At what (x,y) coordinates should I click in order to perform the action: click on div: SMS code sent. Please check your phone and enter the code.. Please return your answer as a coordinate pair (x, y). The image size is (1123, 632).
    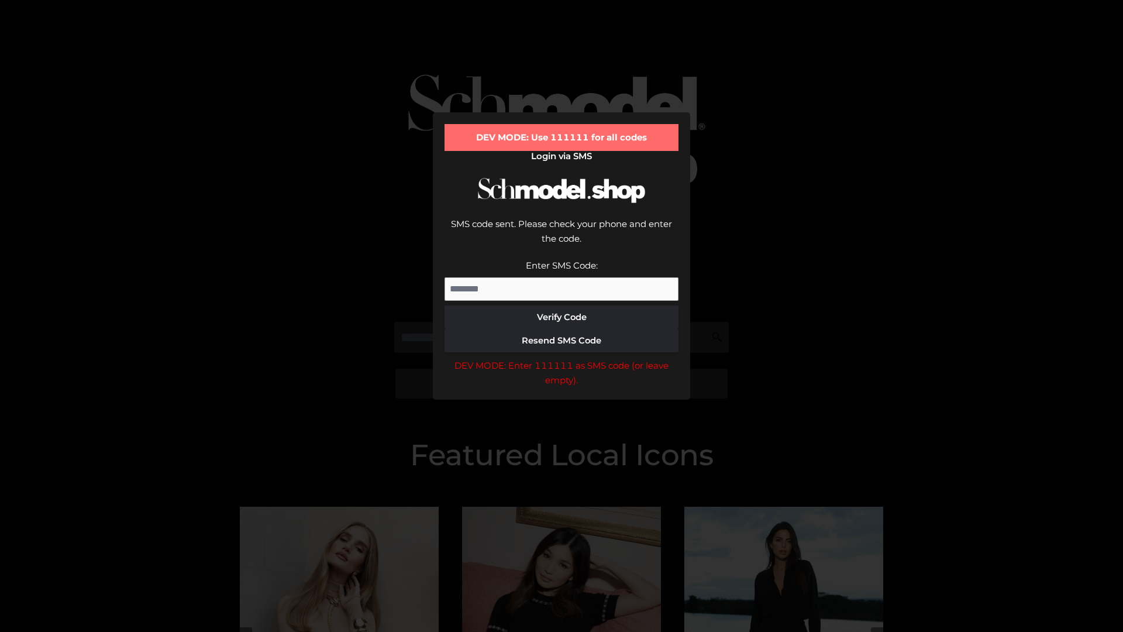
    Looking at the image, I should click on (561, 237).